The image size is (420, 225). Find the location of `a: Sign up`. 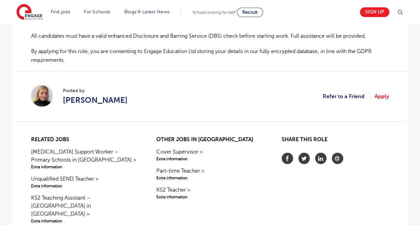

a: Sign up is located at coordinates (374, 12).